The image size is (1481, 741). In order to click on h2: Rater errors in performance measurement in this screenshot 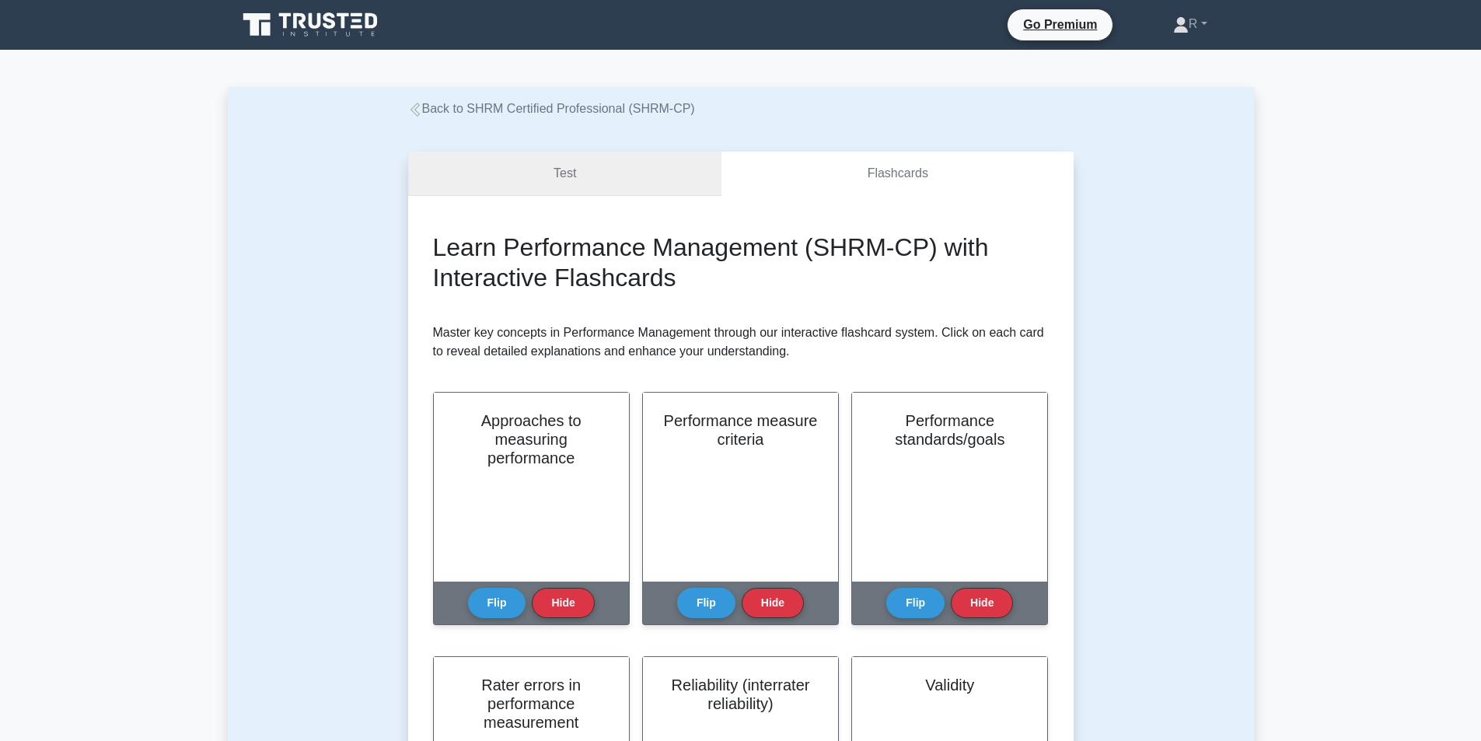, I will do `click(531, 704)`.